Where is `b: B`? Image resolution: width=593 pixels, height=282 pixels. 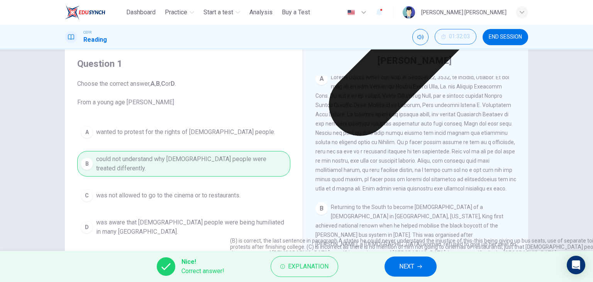 b: B is located at coordinates (158, 83).